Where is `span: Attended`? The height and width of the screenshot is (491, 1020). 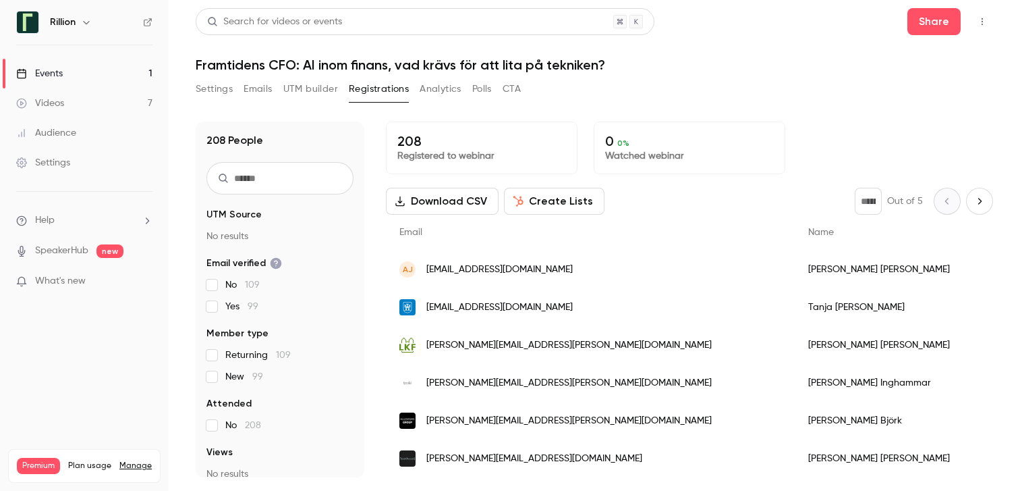 span: Attended is located at coordinates (229, 403).